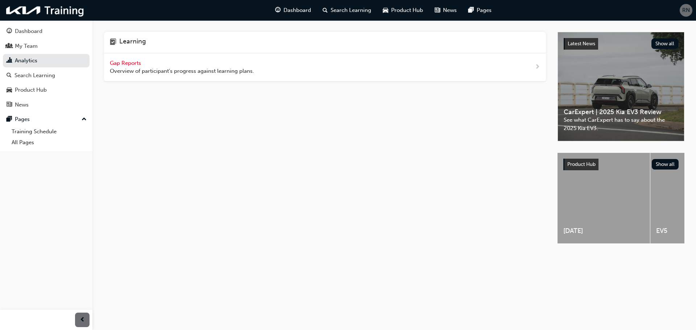 The image size is (696, 330). I want to click on a: Training Schedule, so click(49, 132).